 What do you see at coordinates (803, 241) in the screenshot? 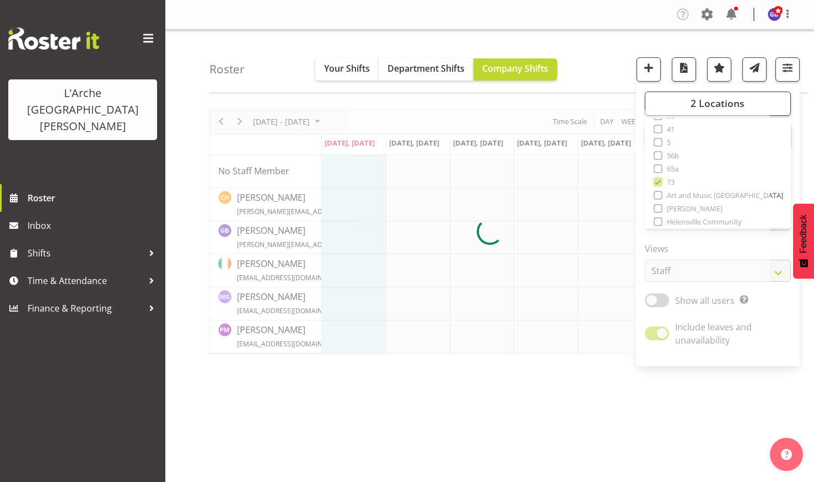
I see `button: Feedback - Show survey` at bounding box center [803, 241].